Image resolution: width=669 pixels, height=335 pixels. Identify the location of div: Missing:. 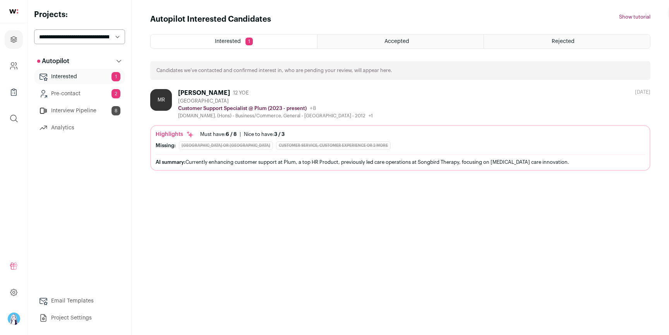
(166, 146).